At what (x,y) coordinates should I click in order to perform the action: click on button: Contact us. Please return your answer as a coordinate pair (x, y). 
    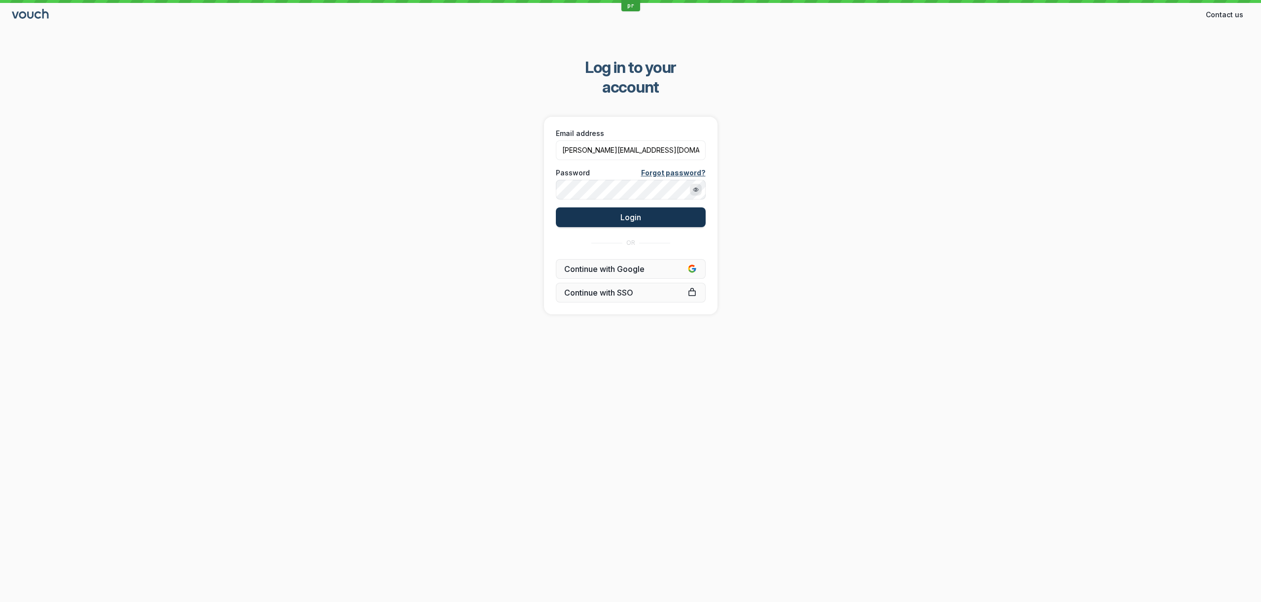
    Looking at the image, I should click on (1225, 15).